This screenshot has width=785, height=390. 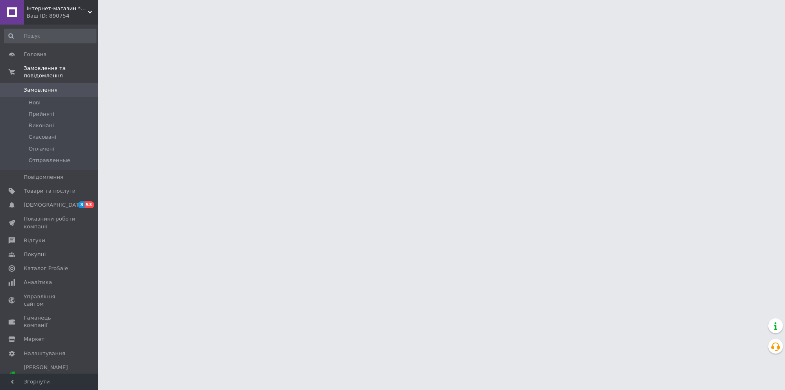 I want to click on span: Аналітика, so click(x=38, y=282).